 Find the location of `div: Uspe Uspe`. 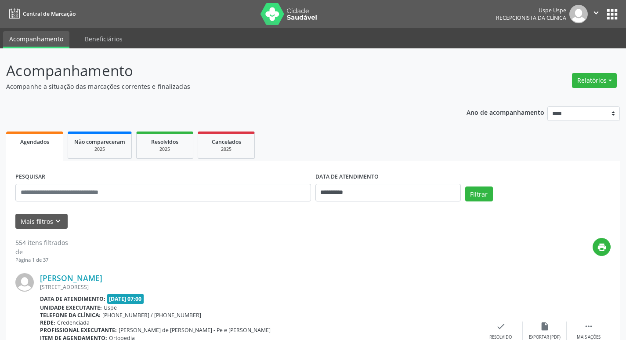

div: Uspe Uspe is located at coordinates (531, 10).